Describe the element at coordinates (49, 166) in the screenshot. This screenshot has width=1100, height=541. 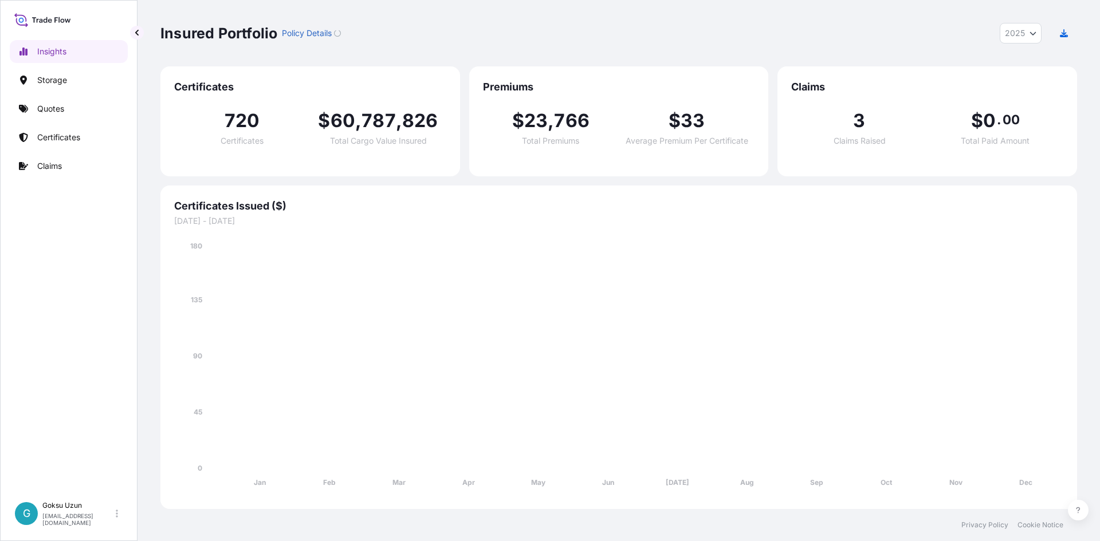
I see `p: Claims` at that location.